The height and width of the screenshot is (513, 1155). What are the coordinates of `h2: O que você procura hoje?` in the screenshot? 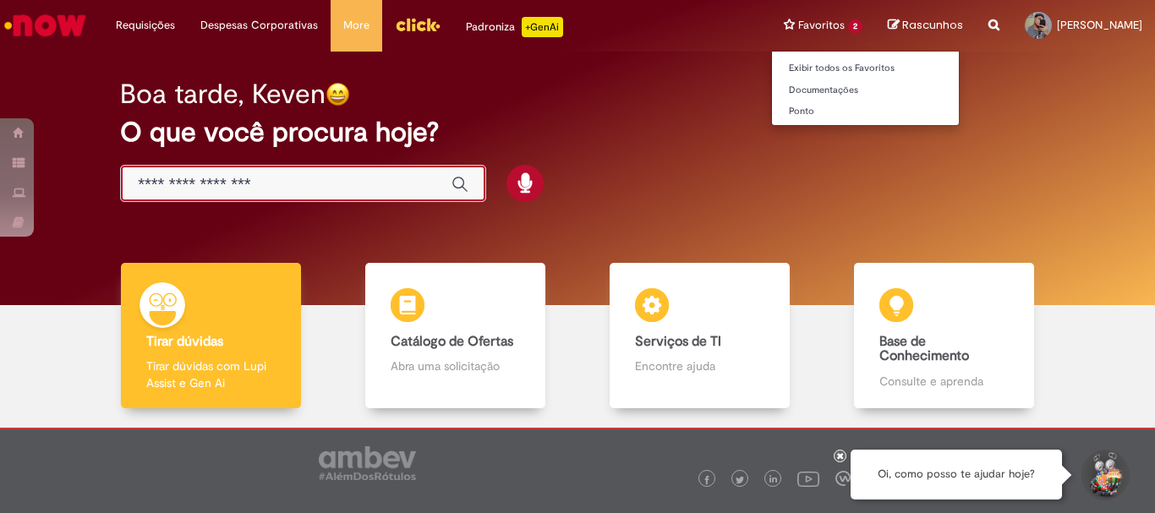 It's located at (578, 132).